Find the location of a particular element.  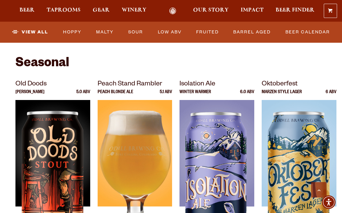

p: 5.0 ABV is located at coordinates (83, 95).